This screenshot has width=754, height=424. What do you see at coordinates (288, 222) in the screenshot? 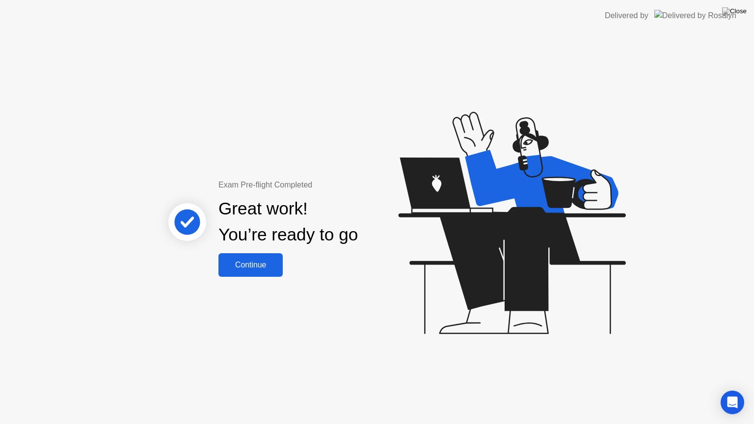
I see `div: Great work! You’re ready to go` at bounding box center [288, 222].